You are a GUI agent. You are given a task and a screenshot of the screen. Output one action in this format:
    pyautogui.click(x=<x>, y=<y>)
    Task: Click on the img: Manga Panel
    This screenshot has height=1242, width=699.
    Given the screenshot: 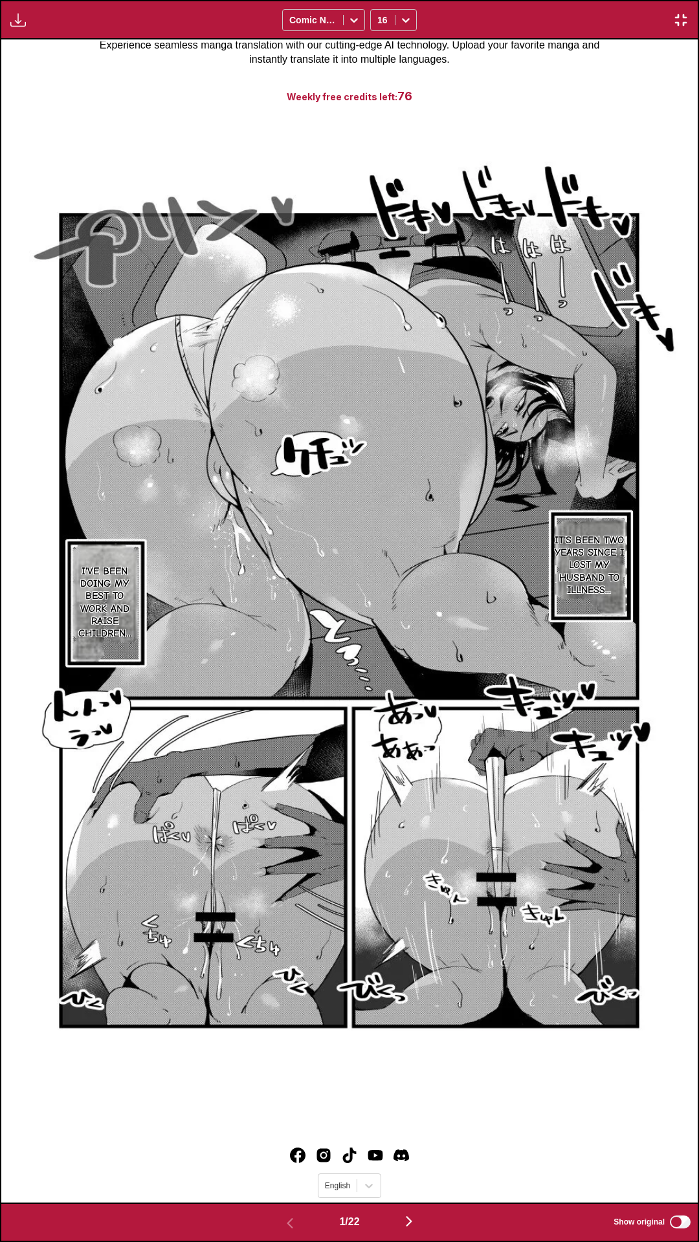 What is the action you would take?
    pyautogui.click(x=349, y=621)
    